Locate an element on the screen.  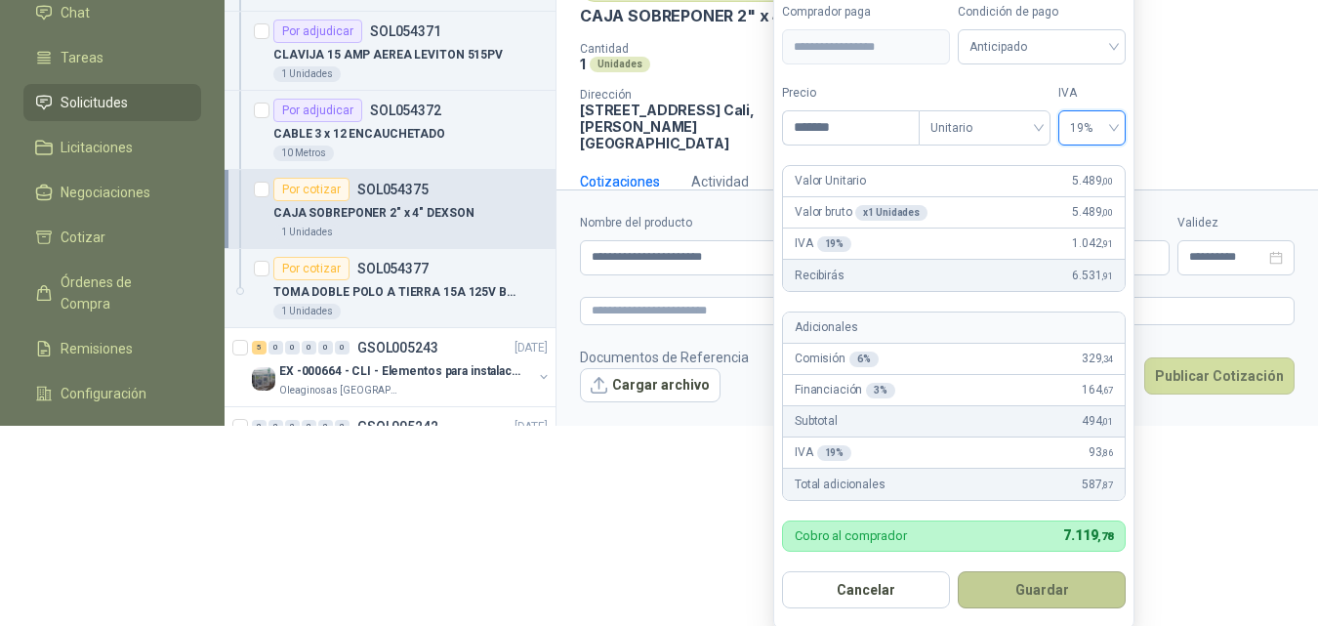
span: Anticipado is located at coordinates (1042, 47).